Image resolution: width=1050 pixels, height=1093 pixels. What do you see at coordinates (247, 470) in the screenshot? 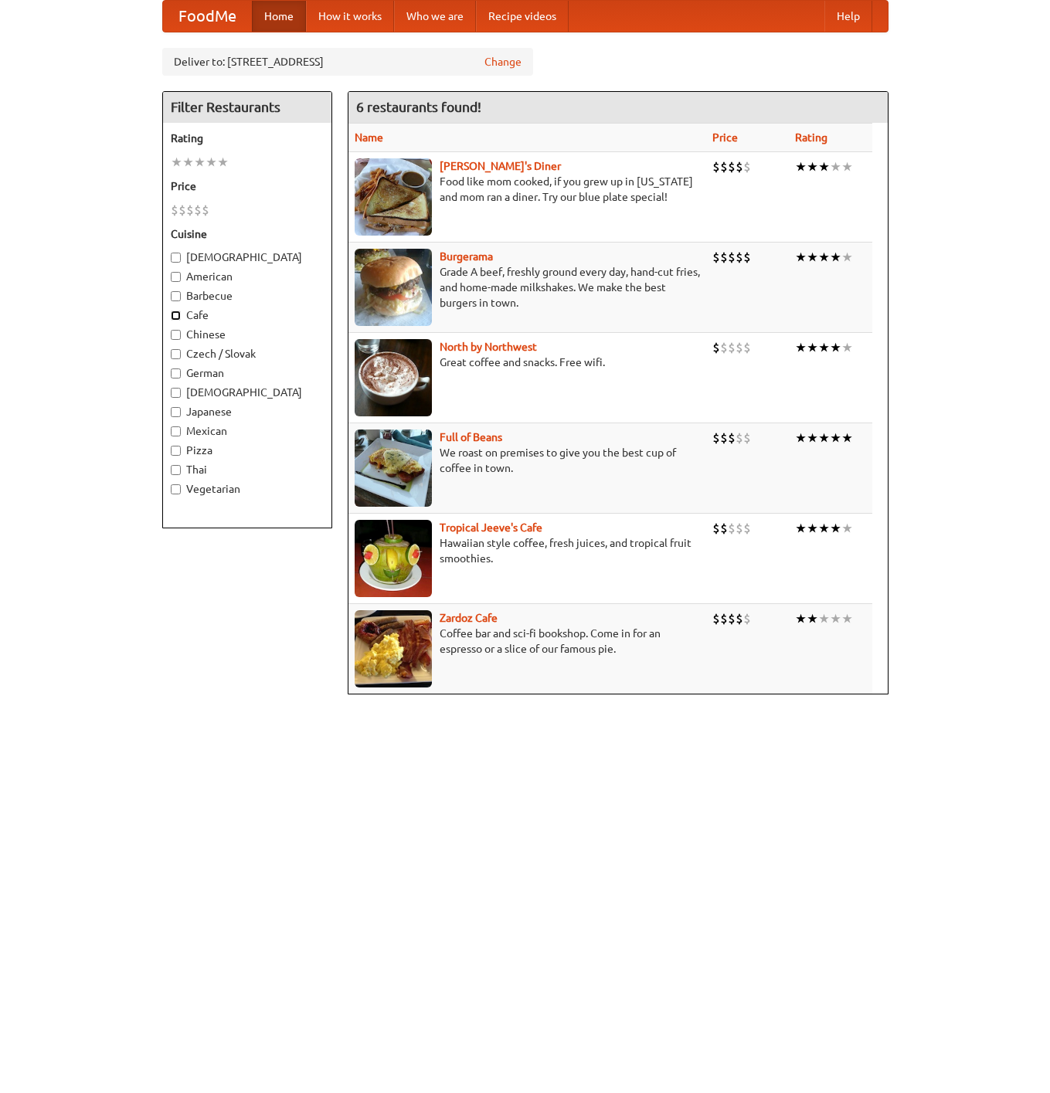
I see `label: Thai` at bounding box center [247, 470].